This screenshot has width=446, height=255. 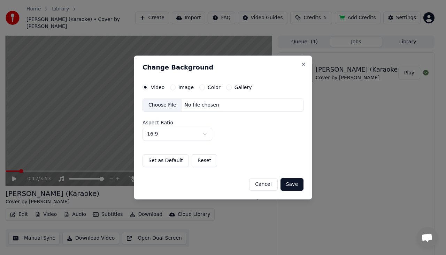 I want to click on div: No file chosen, so click(x=202, y=105).